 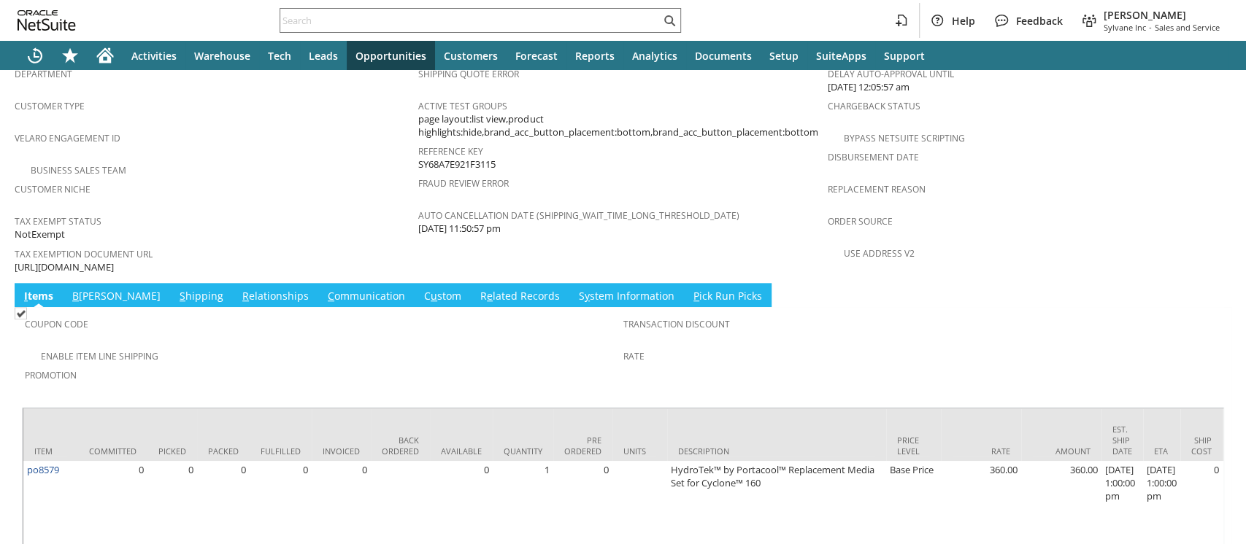 What do you see at coordinates (1201, 446) in the screenshot?
I see `div: Ship Cost` at bounding box center [1201, 446].